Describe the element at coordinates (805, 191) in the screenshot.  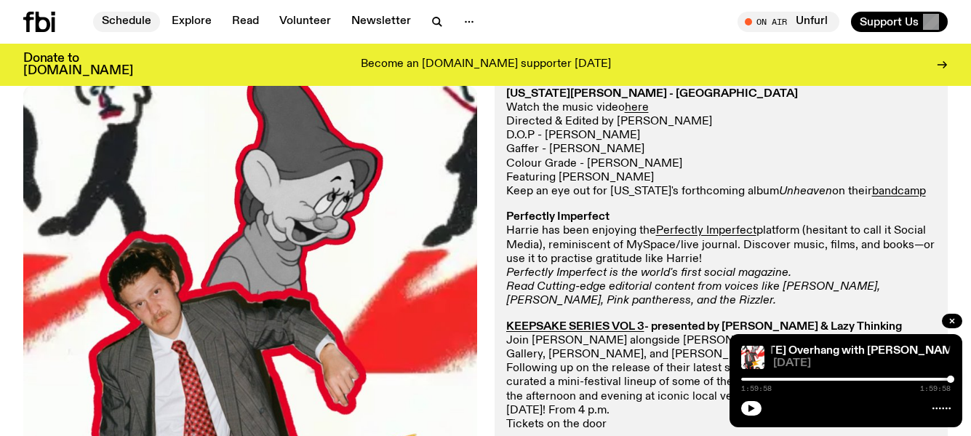
I see `em: Unheaven` at that location.